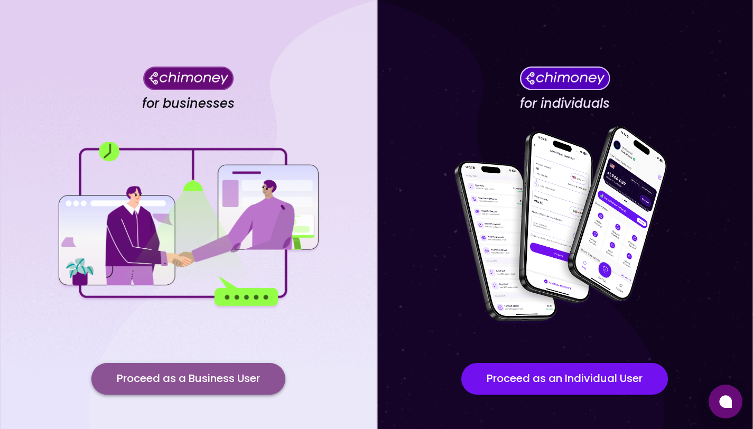  What do you see at coordinates (188, 104) in the screenshot?
I see `h4: for businesses` at bounding box center [188, 104].